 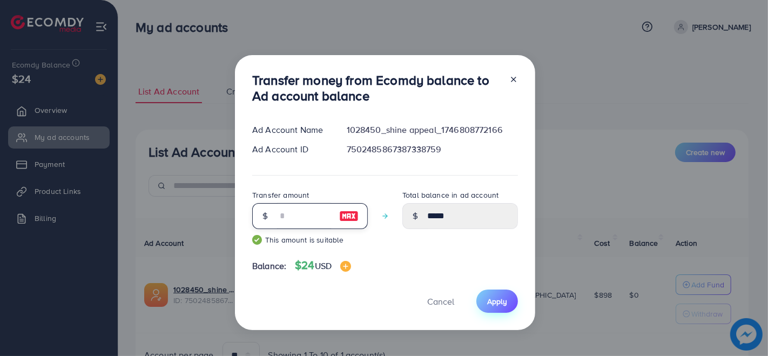 I want to click on button: Cancel, so click(x=441, y=301).